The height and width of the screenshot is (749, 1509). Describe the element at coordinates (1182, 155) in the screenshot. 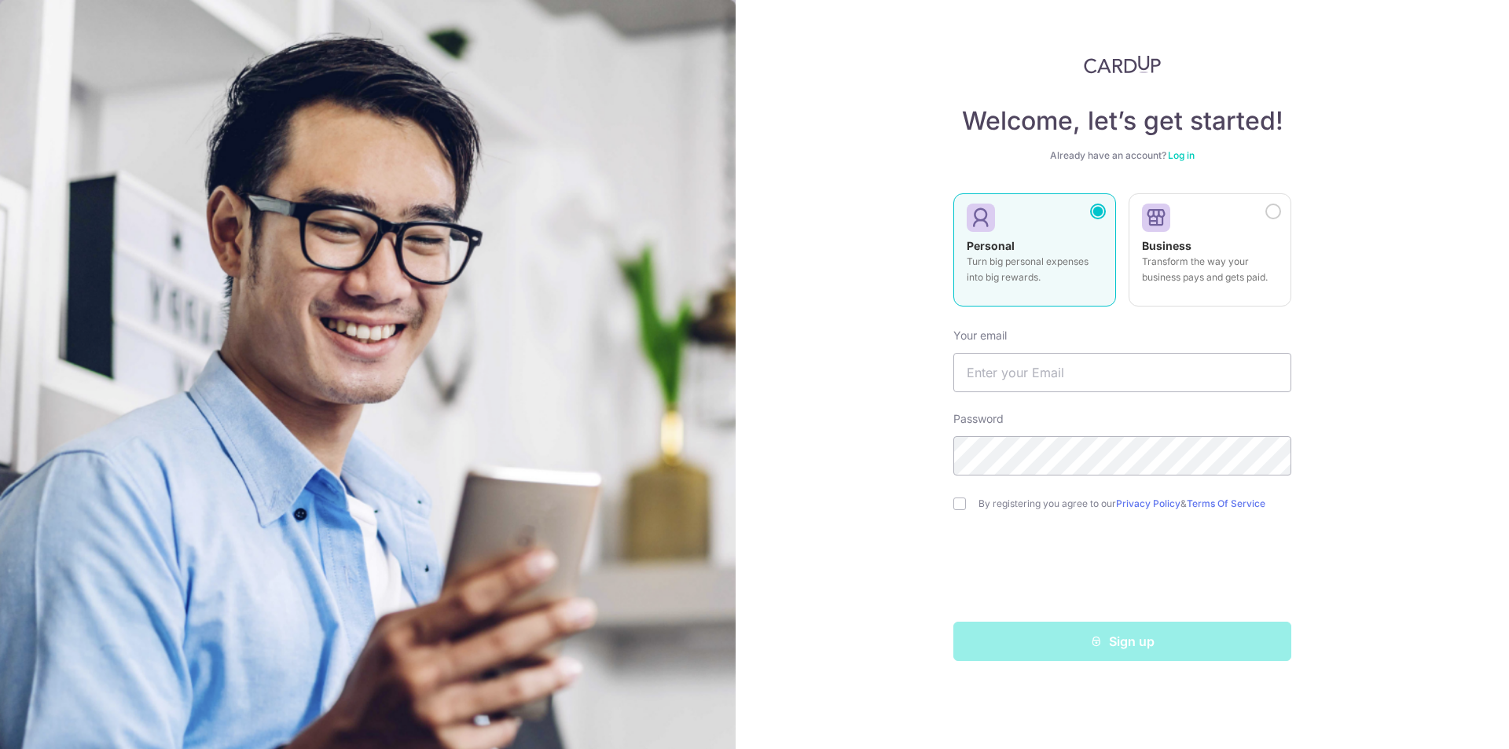

I see `a: Log in` at that location.